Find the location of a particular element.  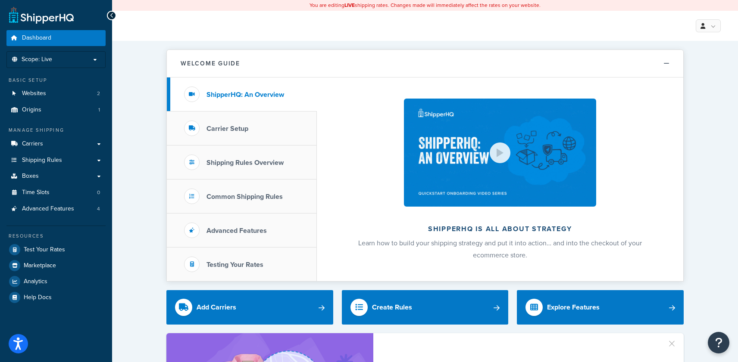

li: Time Slots is located at coordinates (56, 193).